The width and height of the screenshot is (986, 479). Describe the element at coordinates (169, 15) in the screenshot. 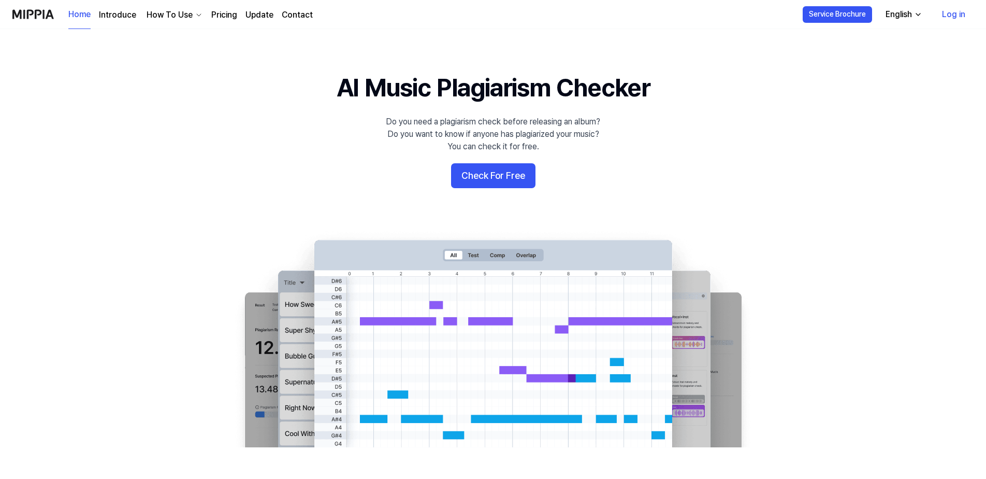

I see `div: How To Use` at that location.